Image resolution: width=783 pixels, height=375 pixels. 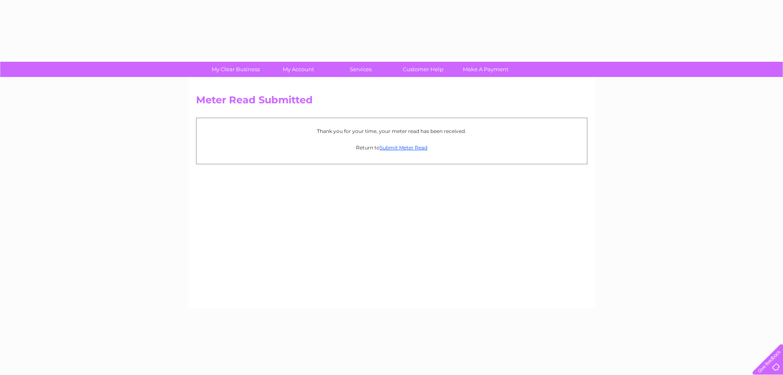 What do you see at coordinates (486, 69) in the screenshot?
I see `a: Make A Payment` at bounding box center [486, 69].